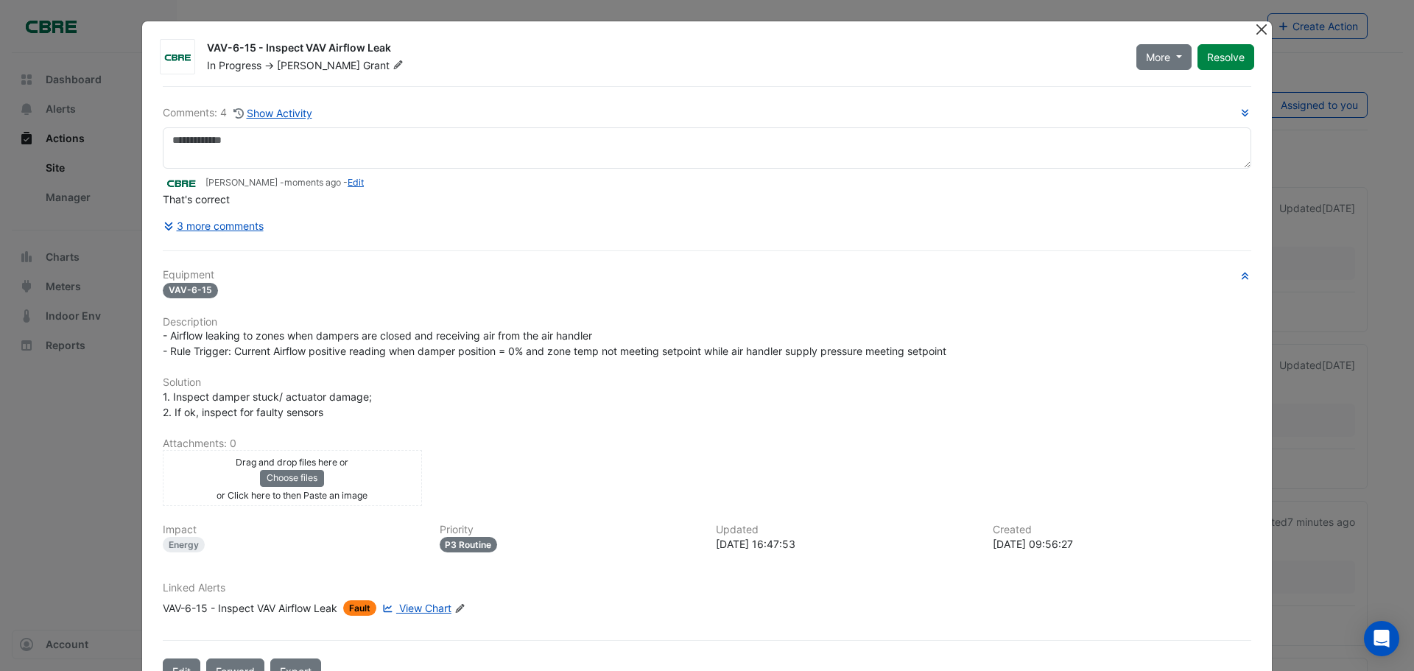  Describe the element at coordinates (1261, 29) in the screenshot. I see `button: Close` at that location.